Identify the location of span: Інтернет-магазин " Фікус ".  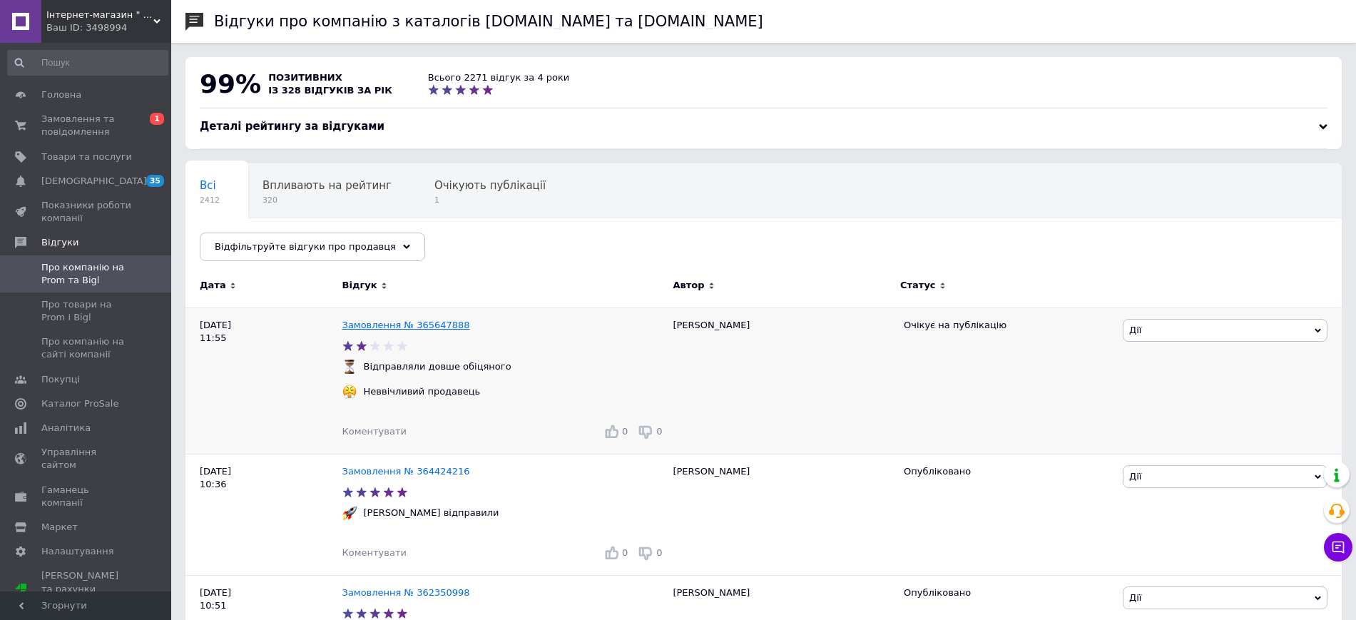
(100, 15).